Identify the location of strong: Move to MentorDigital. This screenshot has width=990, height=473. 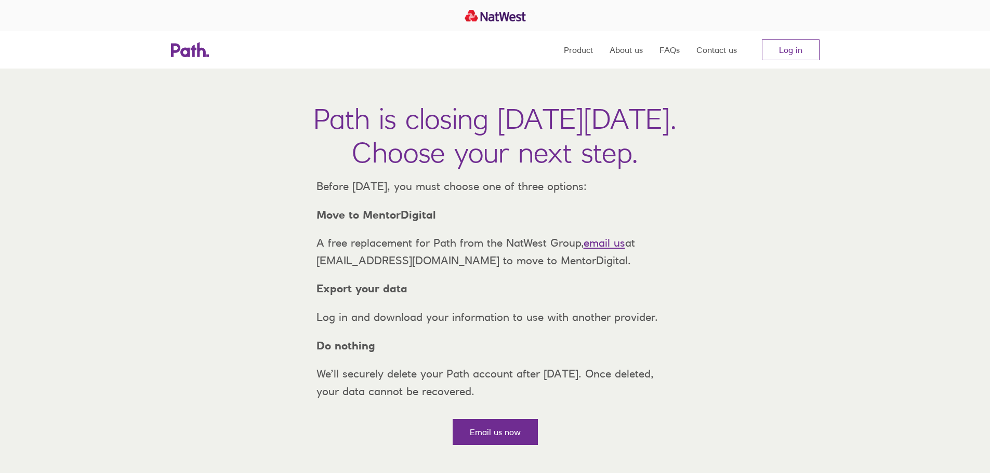
(376, 215).